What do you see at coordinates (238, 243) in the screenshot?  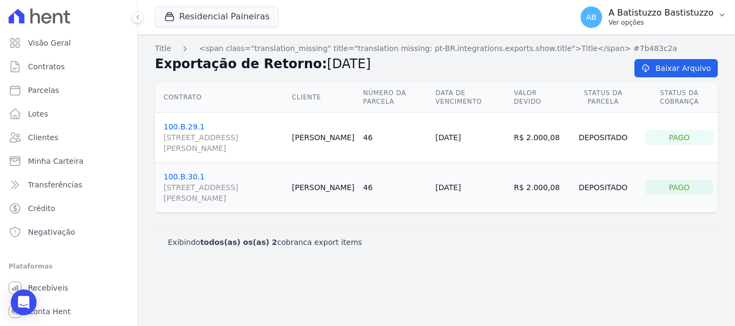 I see `b: todos(as) os(as) 2` at bounding box center [238, 243].